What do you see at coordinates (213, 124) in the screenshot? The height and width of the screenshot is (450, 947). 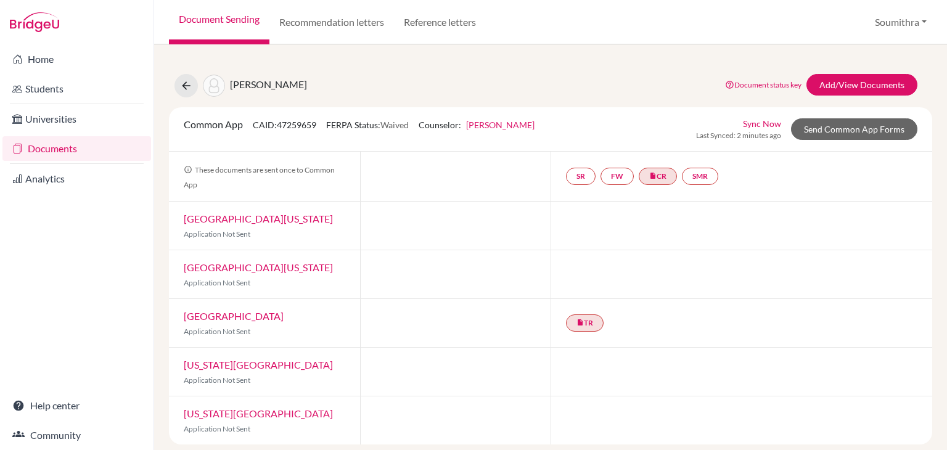 I see `span: Common App` at bounding box center [213, 124].